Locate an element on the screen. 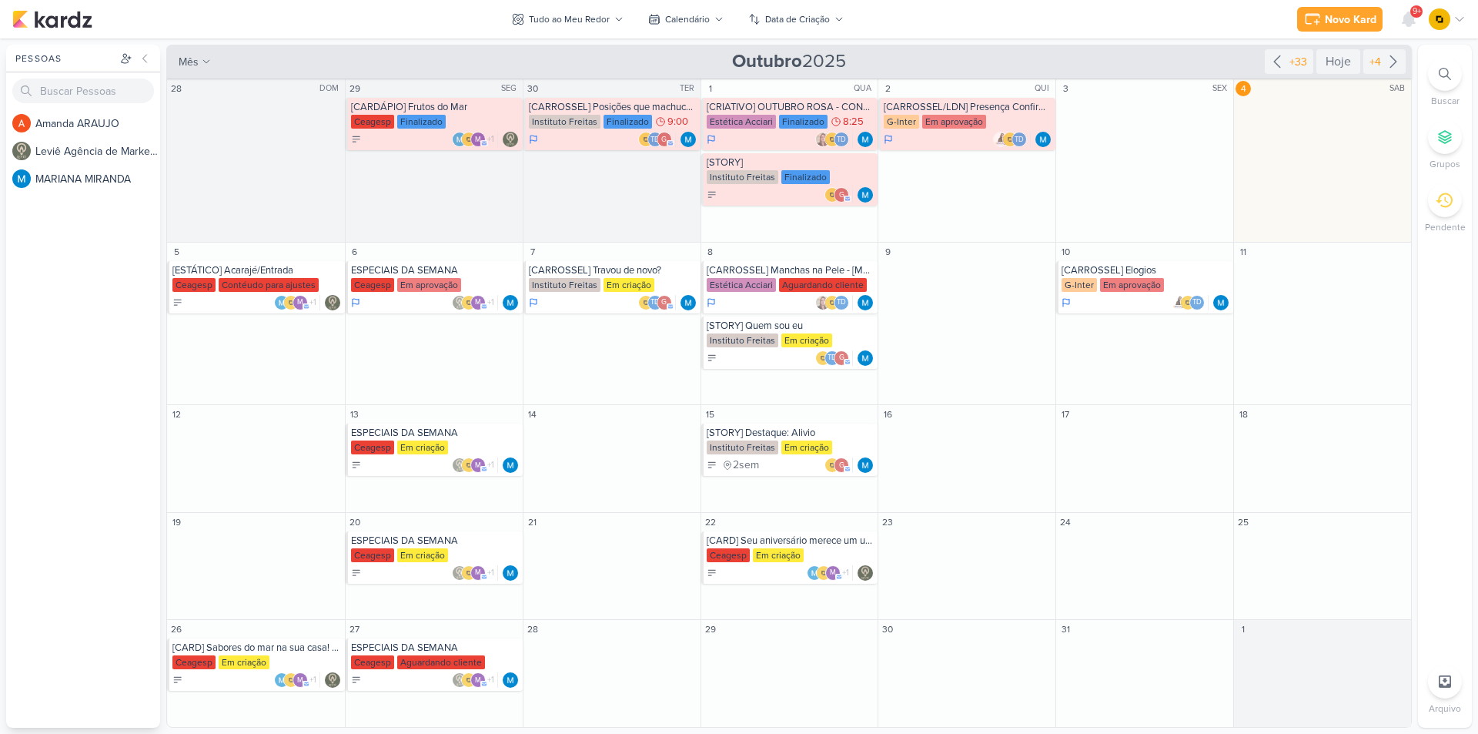 The image size is (1478, 734). div: 6 is located at coordinates (355, 252).